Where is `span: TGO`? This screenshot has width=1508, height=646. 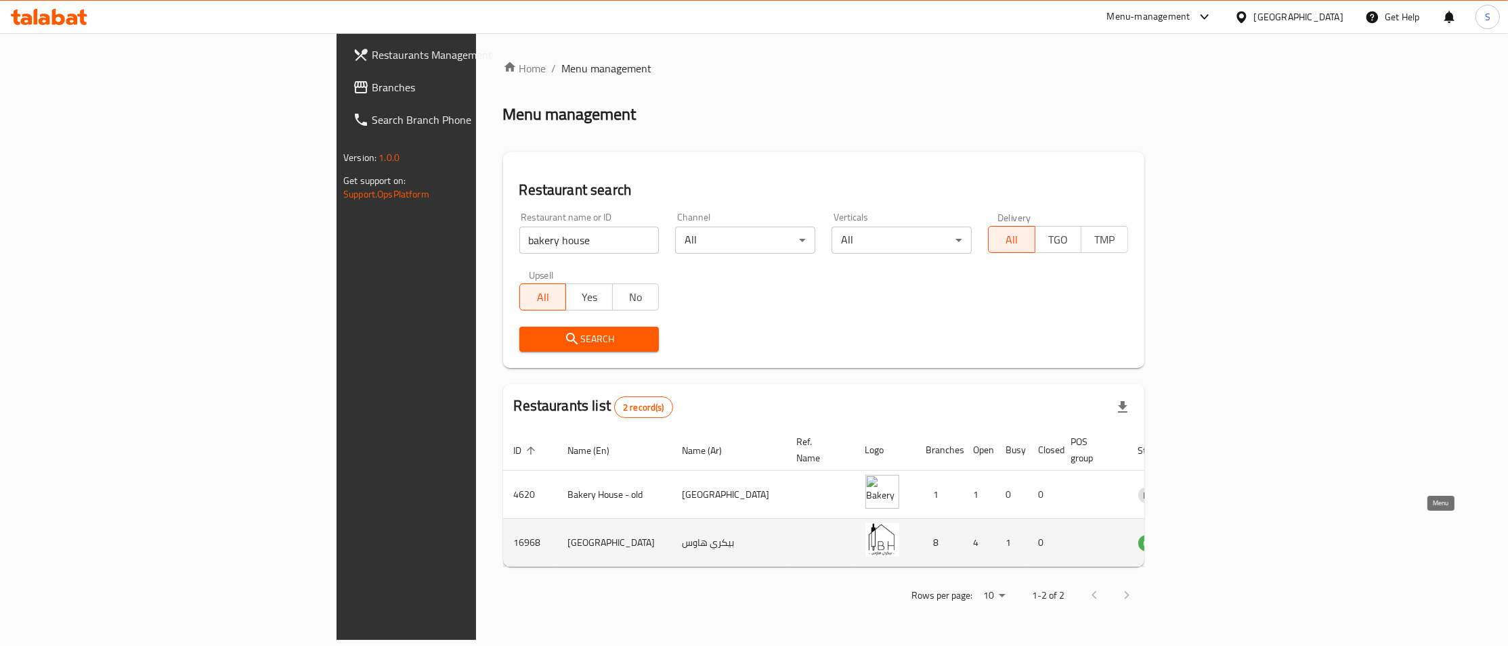 span: TGO is located at coordinates (1058, 240).